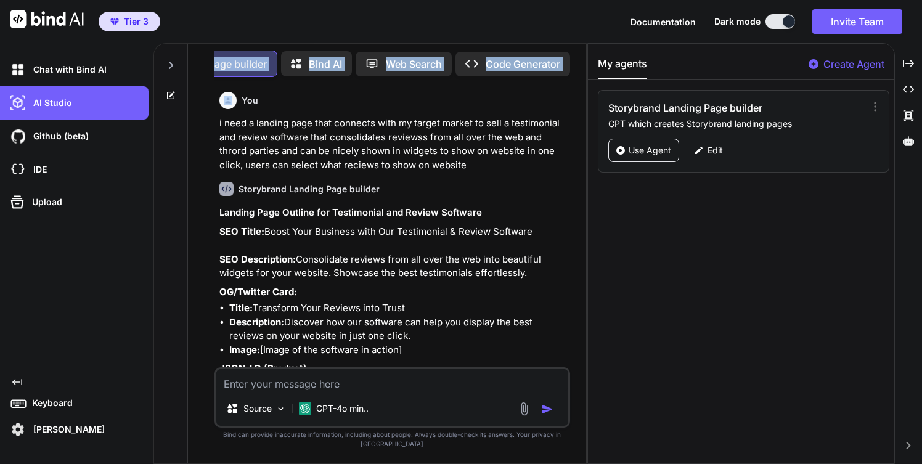 This screenshot has width=922, height=464. What do you see at coordinates (129, 22) in the screenshot?
I see `button: premiumTier 3` at bounding box center [129, 22].